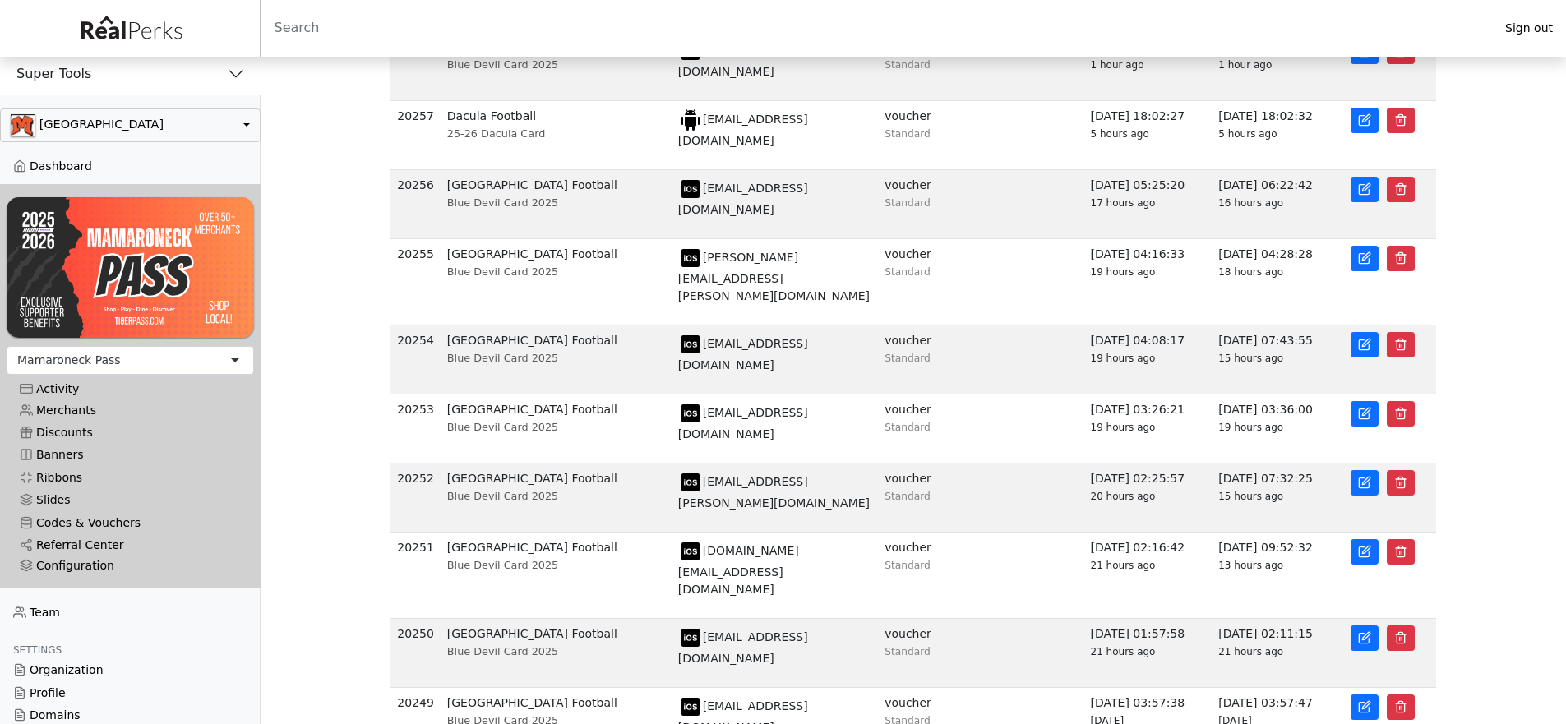  Describe the element at coordinates (130, 566) in the screenshot. I see `div: Configuration` at that location.